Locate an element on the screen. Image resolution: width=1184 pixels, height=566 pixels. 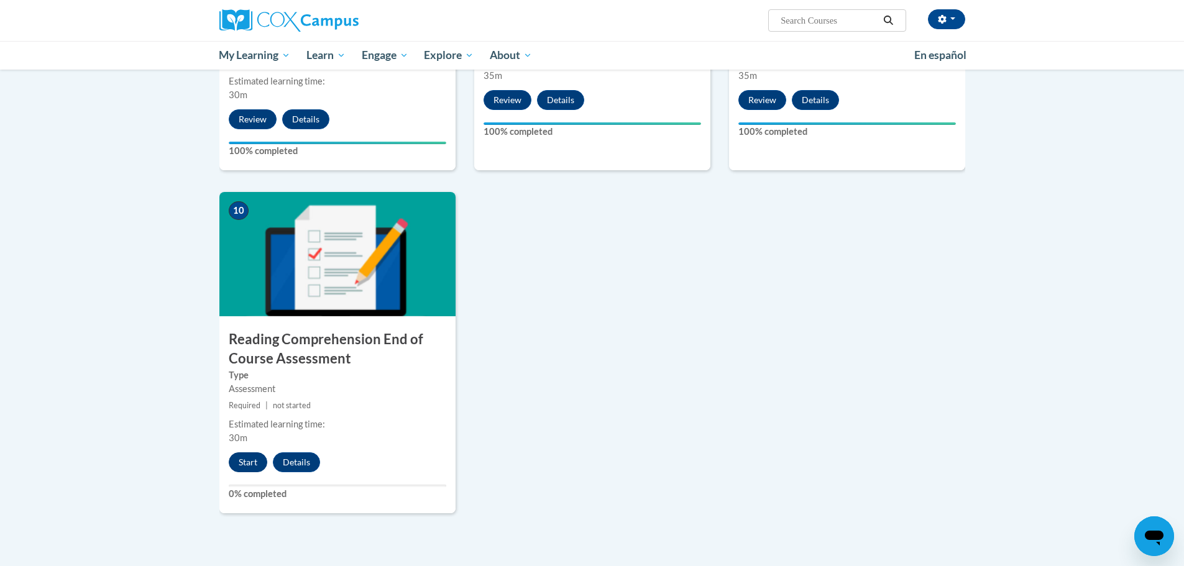
button: Account Settings is located at coordinates (947, 19).